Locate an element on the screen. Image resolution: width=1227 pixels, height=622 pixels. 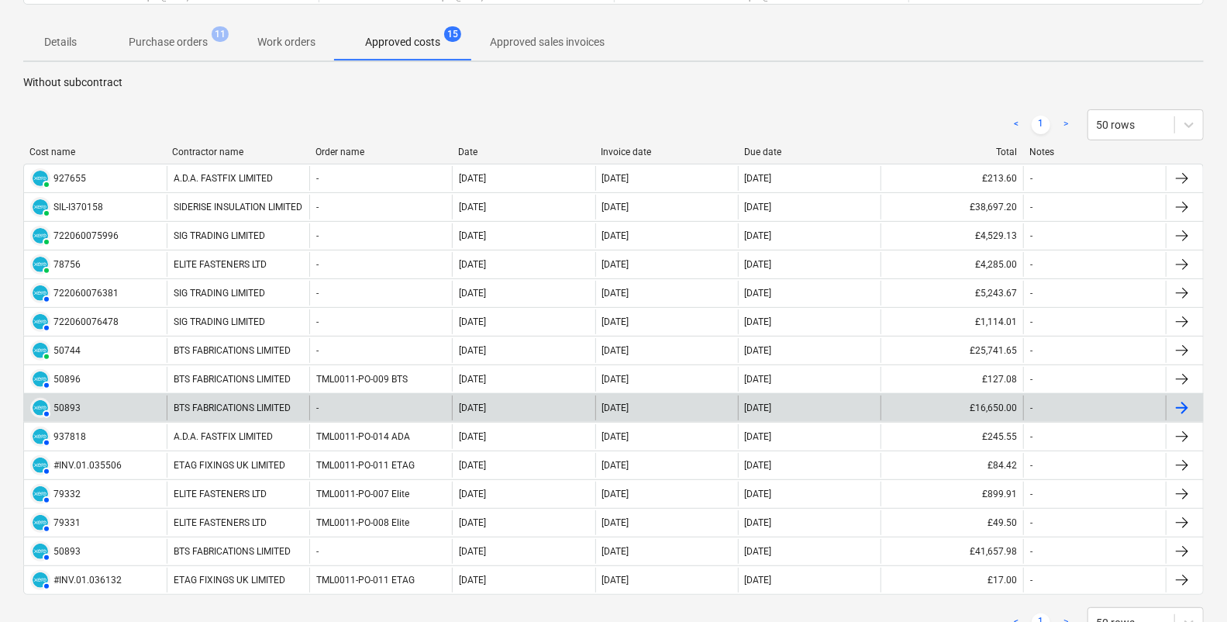
div: TML0011-PO-009 BTS is located at coordinates (362, 379).